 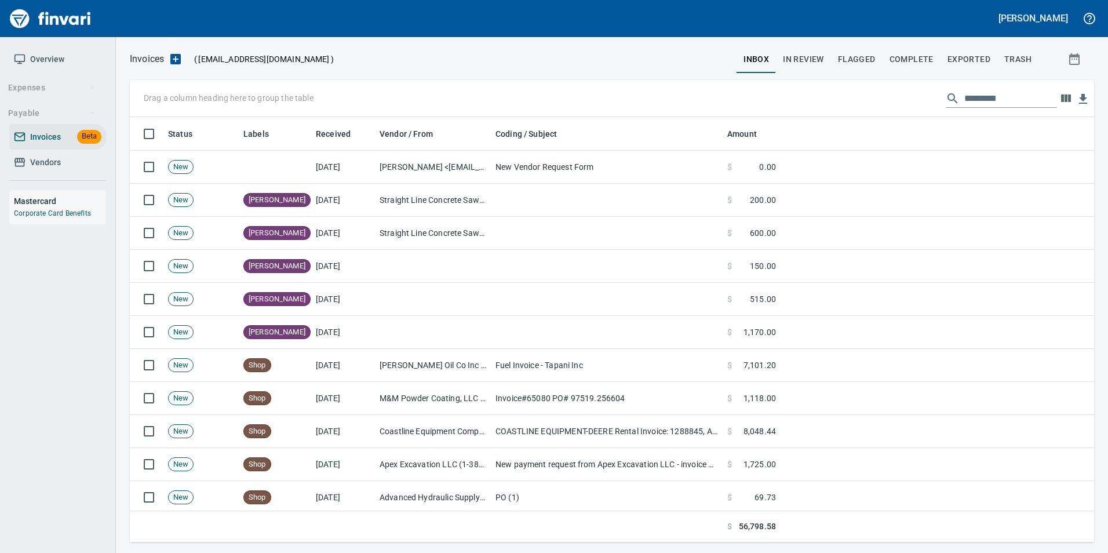 I want to click on td: Fuel Invoice - Tapani Inc, so click(x=606, y=365).